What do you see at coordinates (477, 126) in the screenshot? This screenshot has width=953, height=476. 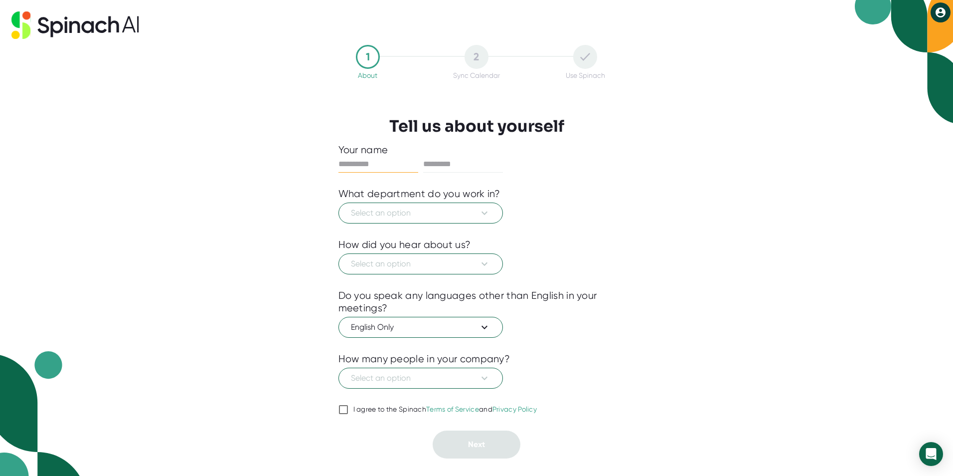 I see `h3: Tell us about yourself` at bounding box center [477, 126].